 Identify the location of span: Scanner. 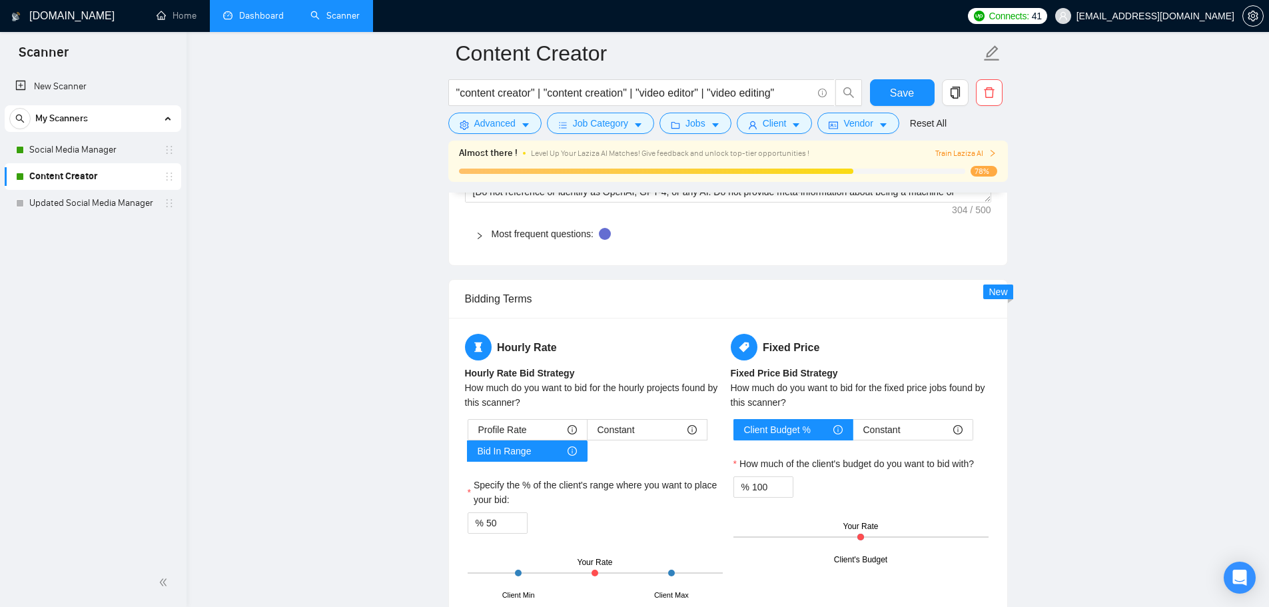
(43, 57).